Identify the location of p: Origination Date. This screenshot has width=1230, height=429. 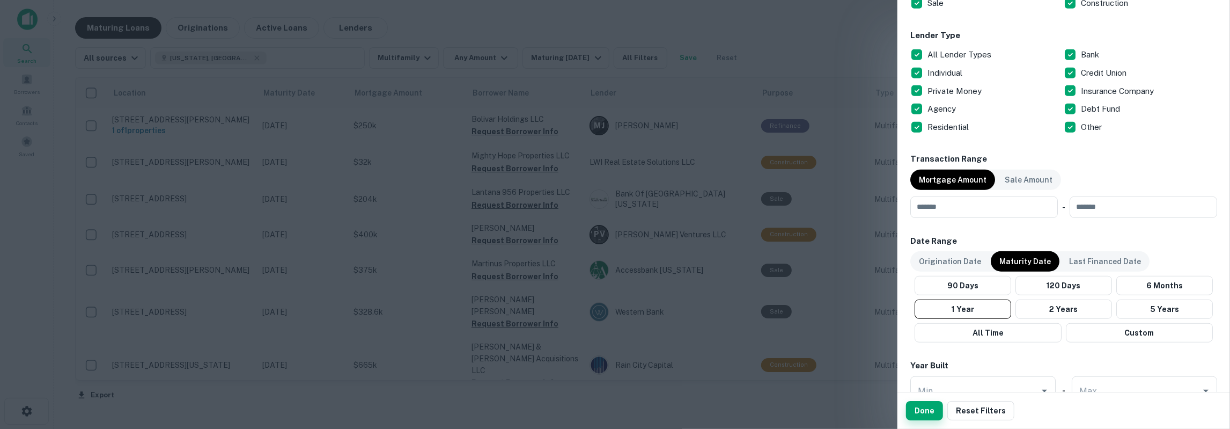
(950, 261).